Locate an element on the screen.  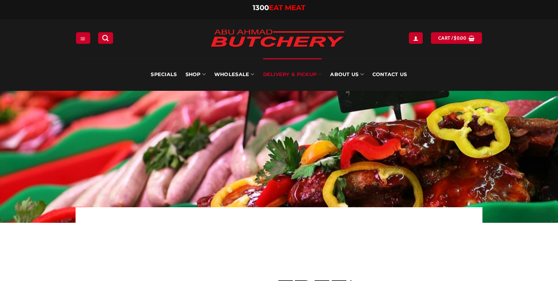
a: Login is located at coordinates (416, 38).